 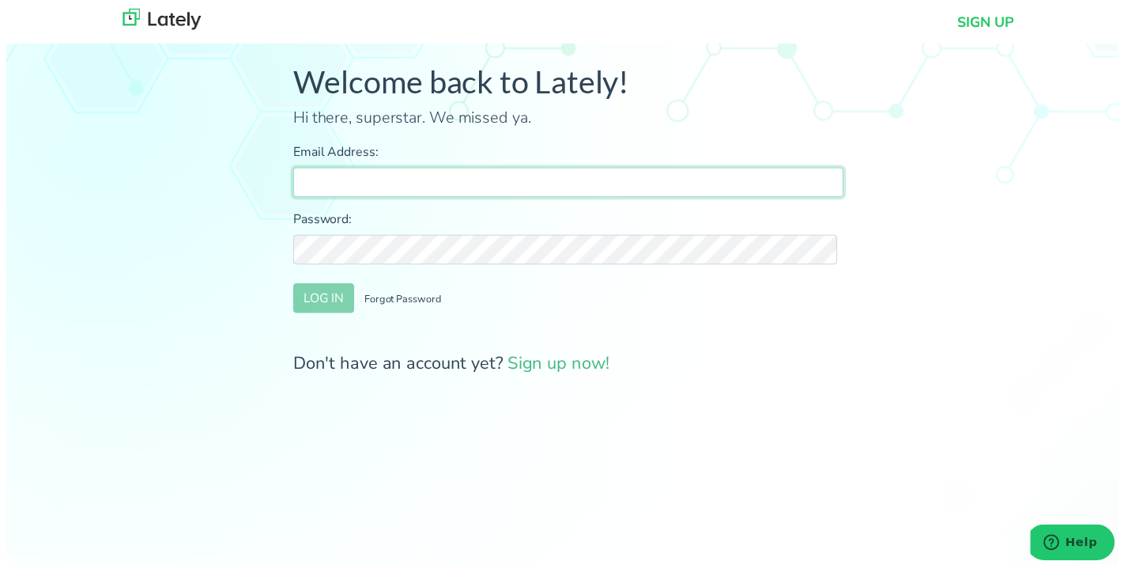 I want to click on label: Password:, so click(x=569, y=221).